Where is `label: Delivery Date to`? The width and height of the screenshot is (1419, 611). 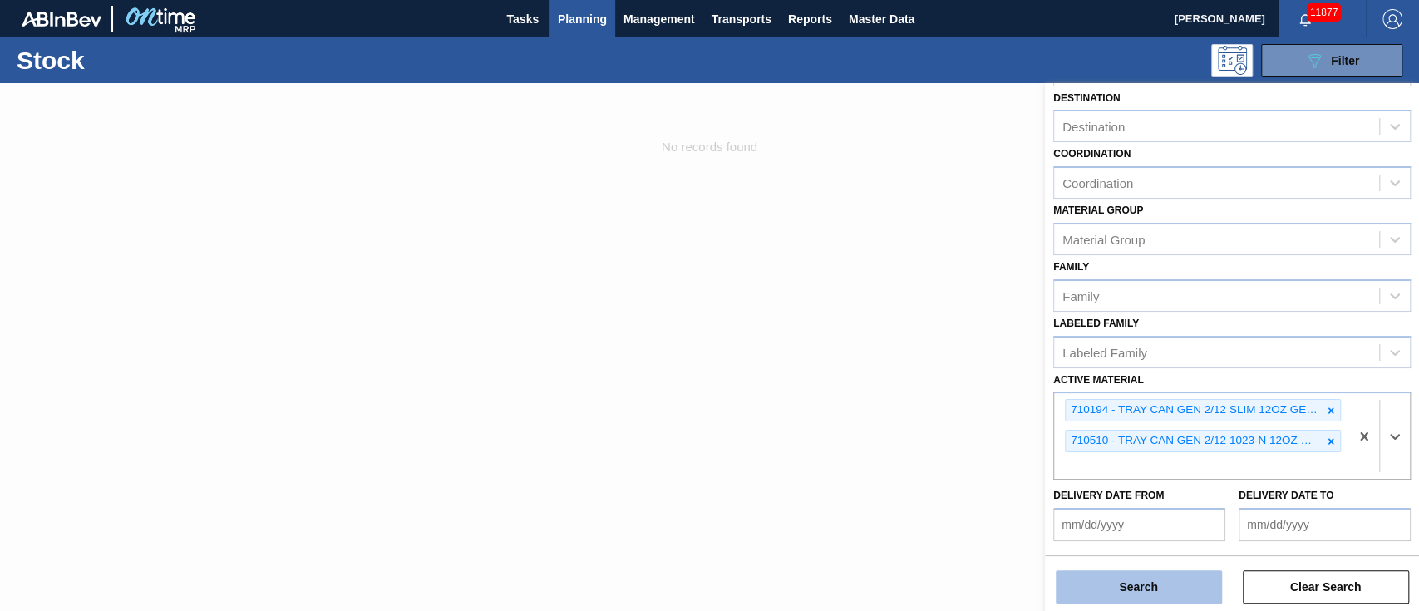
label: Delivery Date to is located at coordinates (1286, 496).